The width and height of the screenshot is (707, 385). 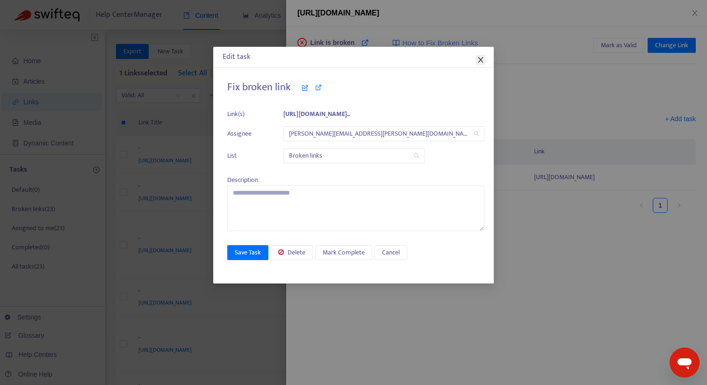 What do you see at coordinates (248, 253) in the screenshot?
I see `span: Save Task` at bounding box center [248, 253].